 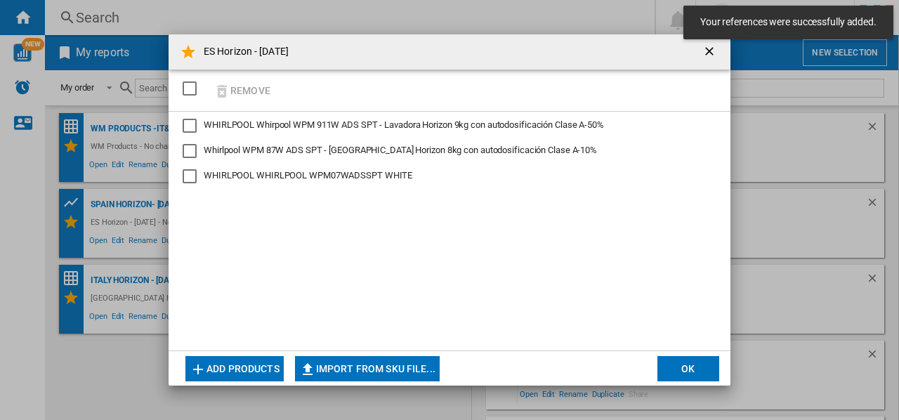 What do you see at coordinates (444, 151) in the screenshot?
I see `md-checkbox: Whirlpool WPM 87W ADS SPT - Lavadora Horizon 8kg con autodosificación Clase A-10%` at bounding box center [444, 151].